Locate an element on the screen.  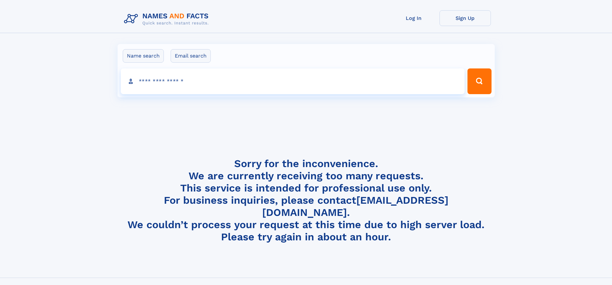
a: Log In is located at coordinates (414, 18).